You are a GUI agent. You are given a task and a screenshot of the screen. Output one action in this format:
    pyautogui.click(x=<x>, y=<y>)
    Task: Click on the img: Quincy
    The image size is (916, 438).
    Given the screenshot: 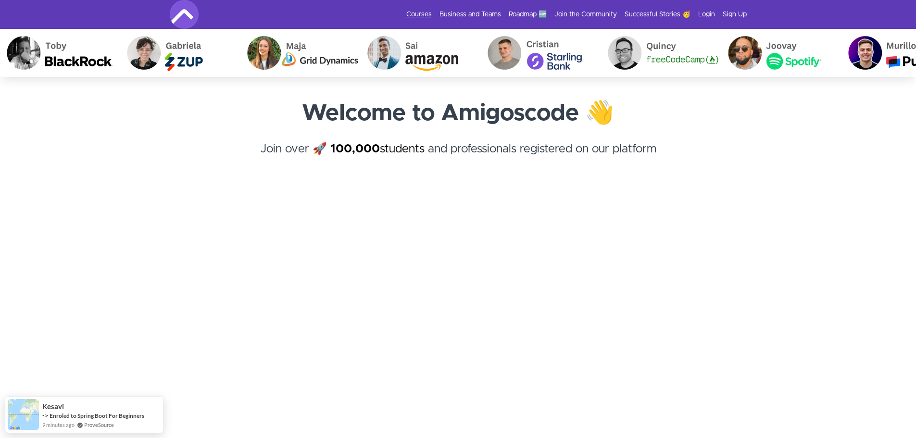 What is the action you would take?
    pyautogui.click(x=647, y=53)
    